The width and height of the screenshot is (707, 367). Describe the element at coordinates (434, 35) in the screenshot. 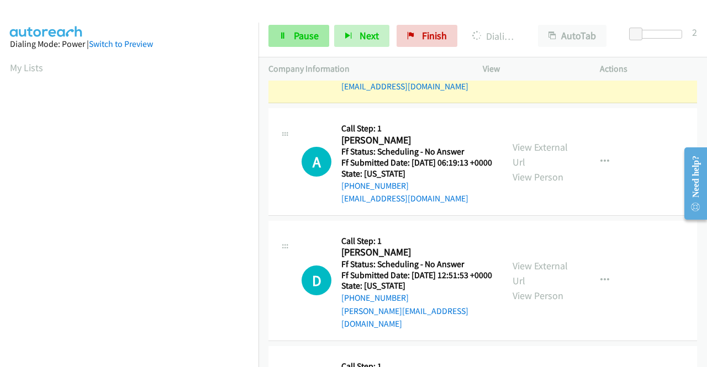

I see `span: Finish` at that location.